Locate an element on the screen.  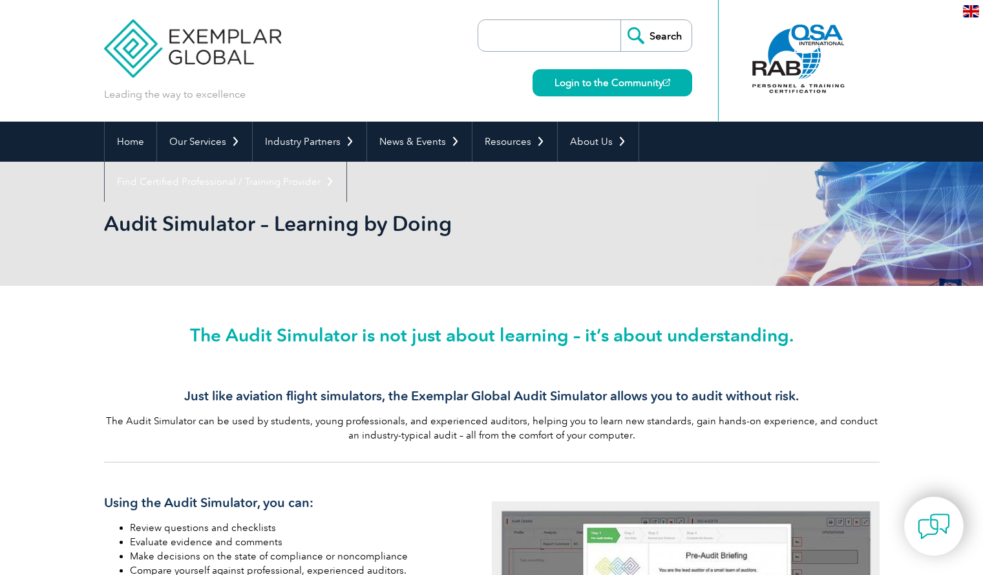
a: Industry Partners is located at coordinates (310, 142).